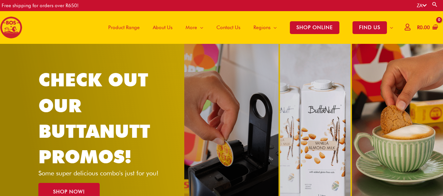 The width and height of the screenshot is (443, 196). Describe the element at coordinates (69, 192) in the screenshot. I see `span: SHOP NOW!` at that location.